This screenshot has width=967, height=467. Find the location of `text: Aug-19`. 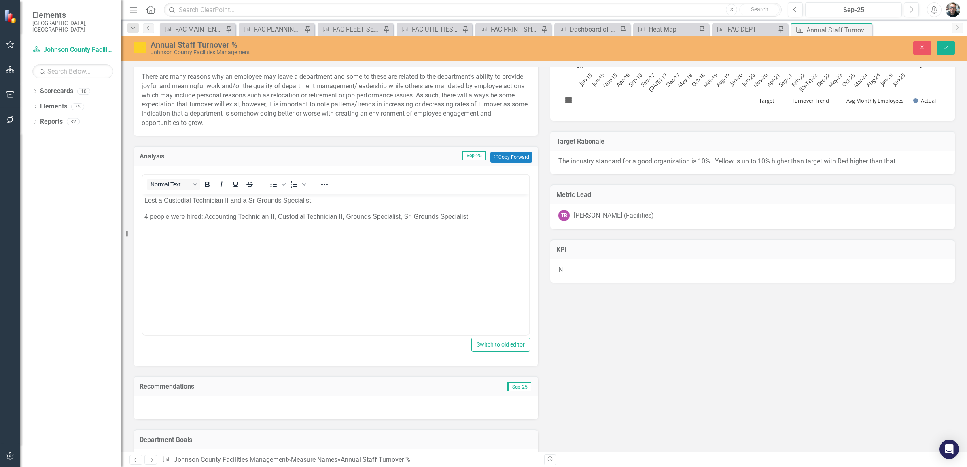

text: Aug-19 is located at coordinates (723, 80).